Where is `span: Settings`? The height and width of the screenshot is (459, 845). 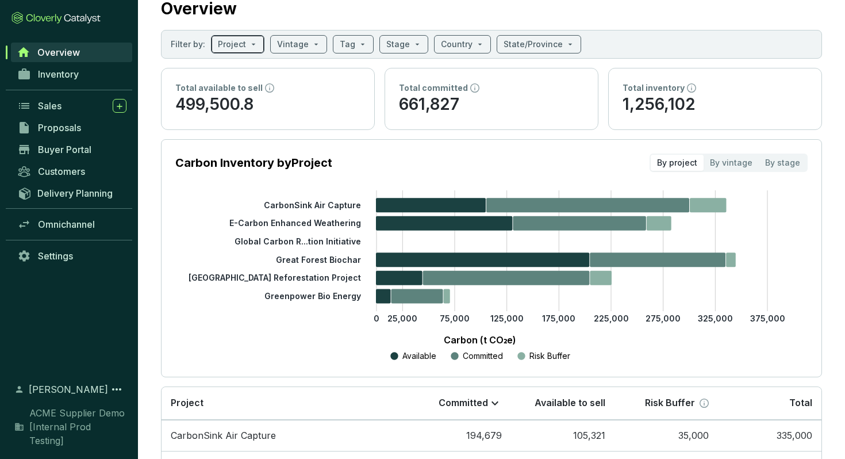 span: Settings is located at coordinates (55, 256).